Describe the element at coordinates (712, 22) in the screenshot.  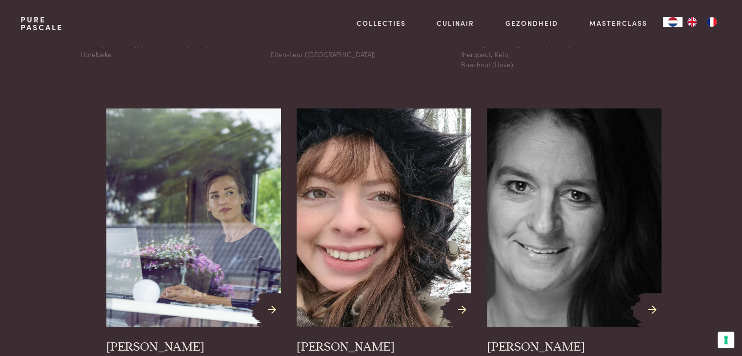
I see `a: FR` at that location.